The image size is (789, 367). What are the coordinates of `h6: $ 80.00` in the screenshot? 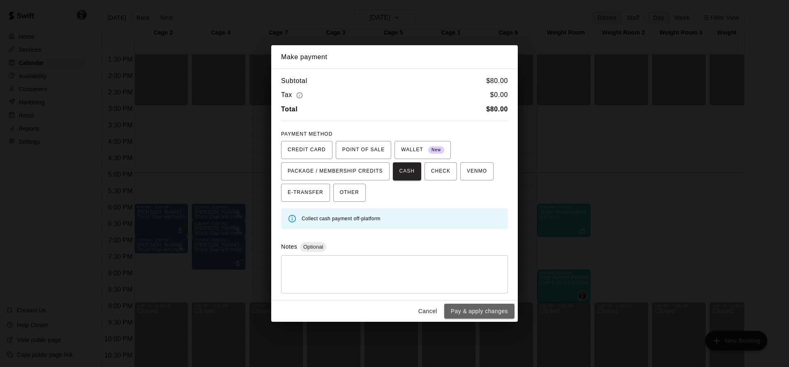 It's located at (497, 81).